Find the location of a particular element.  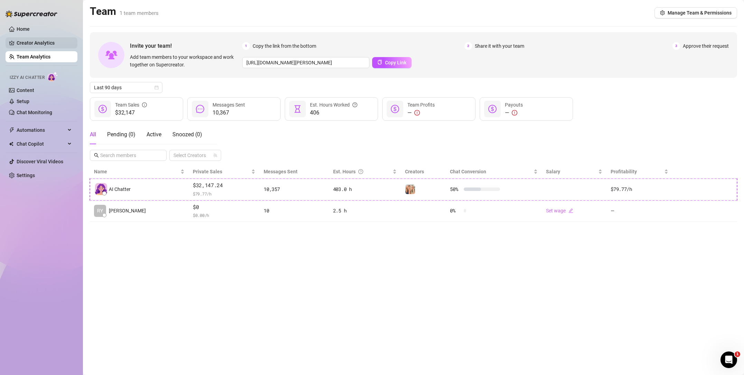

span: 3 is located at coordinates (677, 46).